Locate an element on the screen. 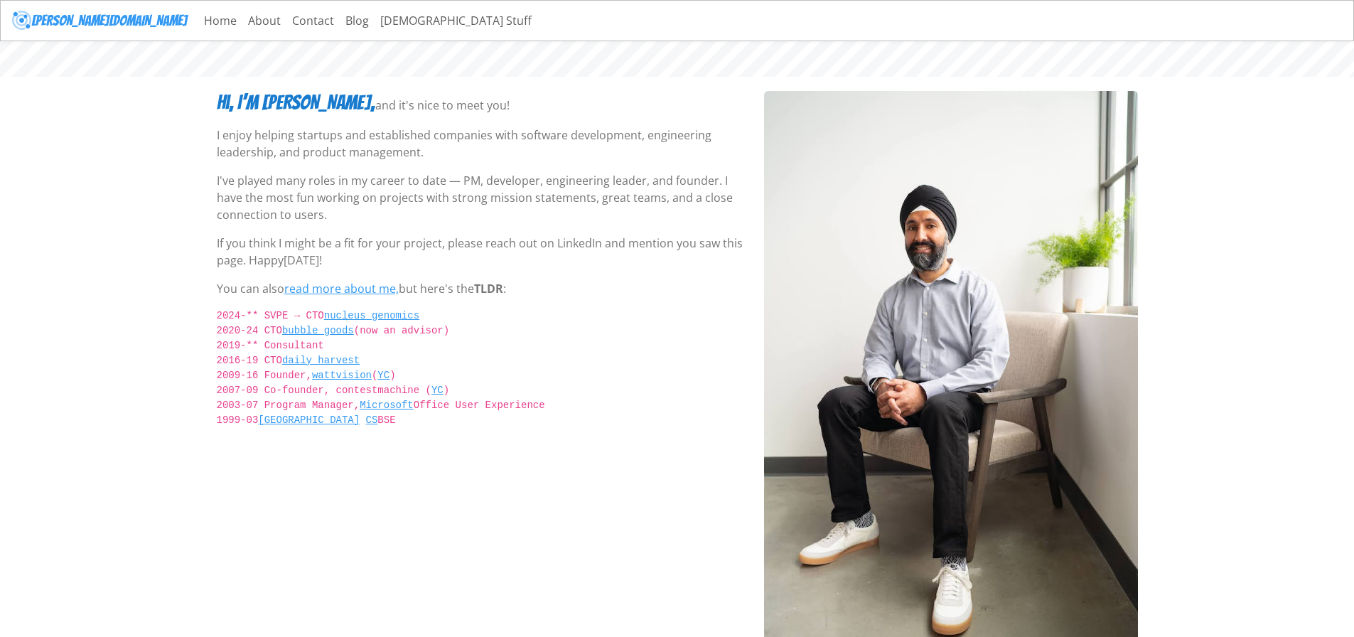  a: CS is located at coordinates (372, 420).